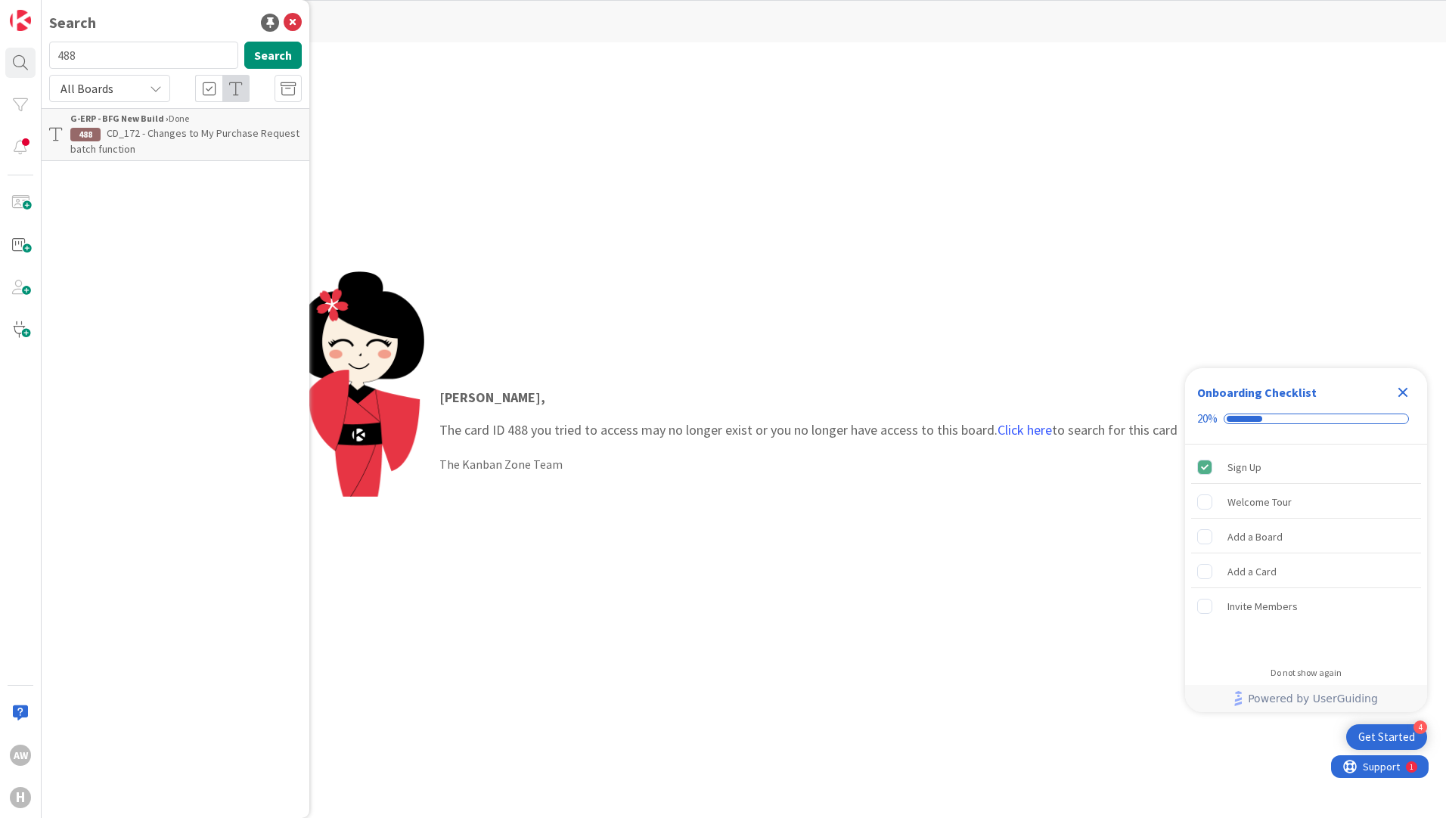 This screenshot has height=818, width=1446. Describe the element at coordinates (1306, 419) in the screenshot. I see `div: Checklist progress: 20%` at that location.